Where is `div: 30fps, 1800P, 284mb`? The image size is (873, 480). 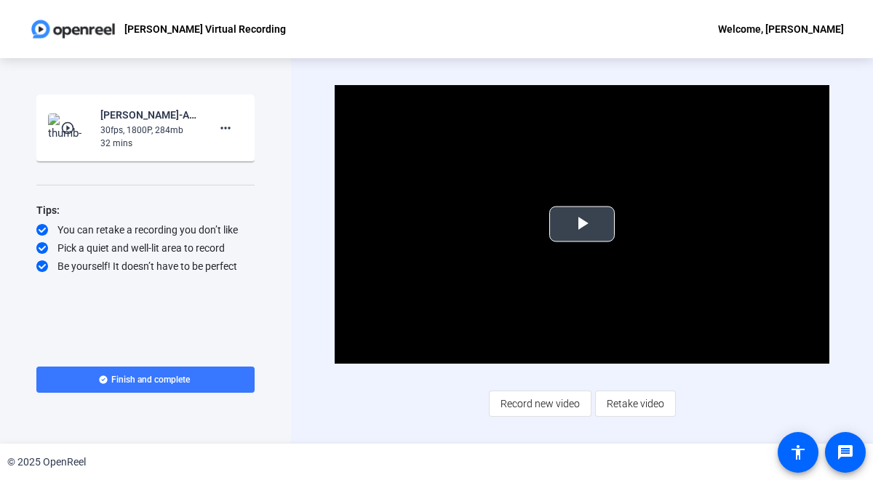 div: 30fps, 1800P, 284mb is located at coordinates (149, 130).